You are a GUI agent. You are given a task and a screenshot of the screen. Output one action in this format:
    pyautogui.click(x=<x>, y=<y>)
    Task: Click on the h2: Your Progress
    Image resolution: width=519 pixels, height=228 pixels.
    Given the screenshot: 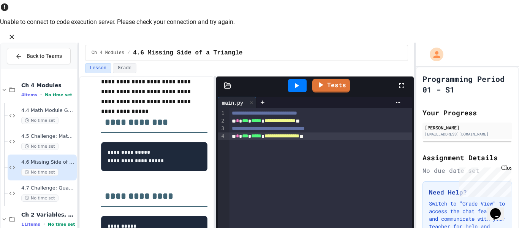 What is the action you would take?
    pyautogui.click(x=467, y=112)
    